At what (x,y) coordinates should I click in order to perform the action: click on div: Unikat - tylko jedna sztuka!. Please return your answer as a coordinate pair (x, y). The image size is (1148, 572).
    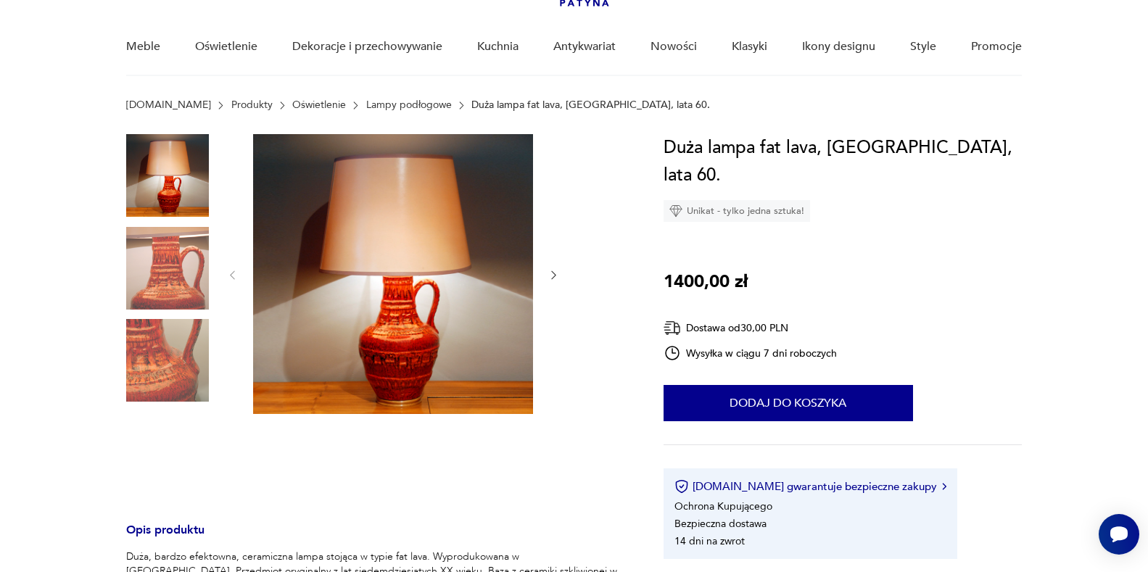
    Looking at the image, I should click on (737, 211).